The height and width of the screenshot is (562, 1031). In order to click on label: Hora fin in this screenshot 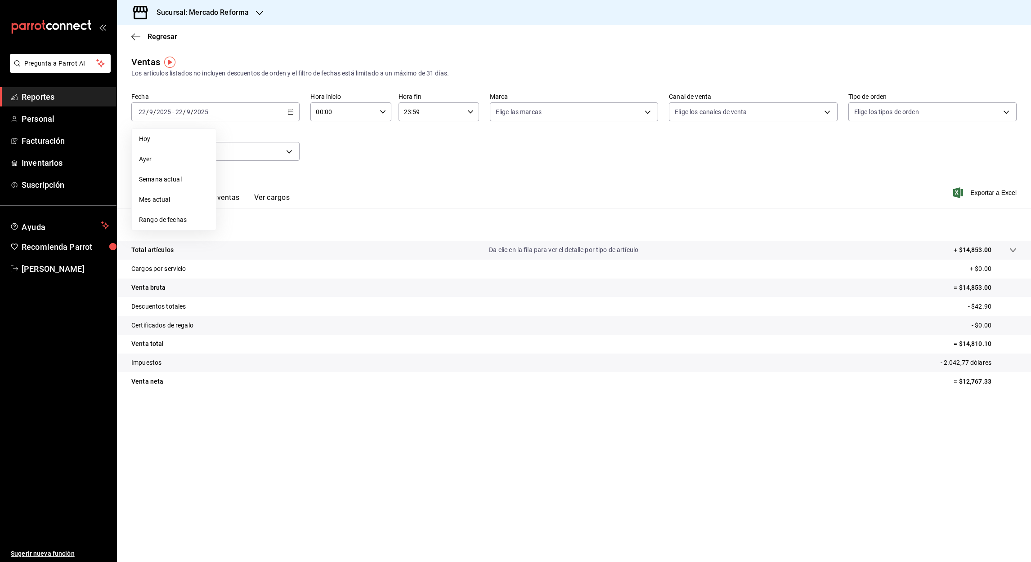, I will do `click(438, 97)`.